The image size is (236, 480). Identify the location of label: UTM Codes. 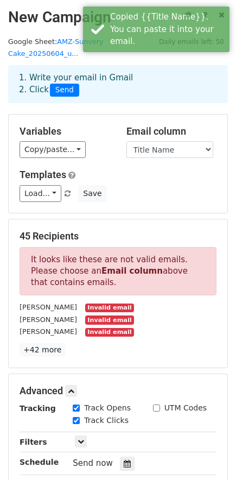
(186, 408).